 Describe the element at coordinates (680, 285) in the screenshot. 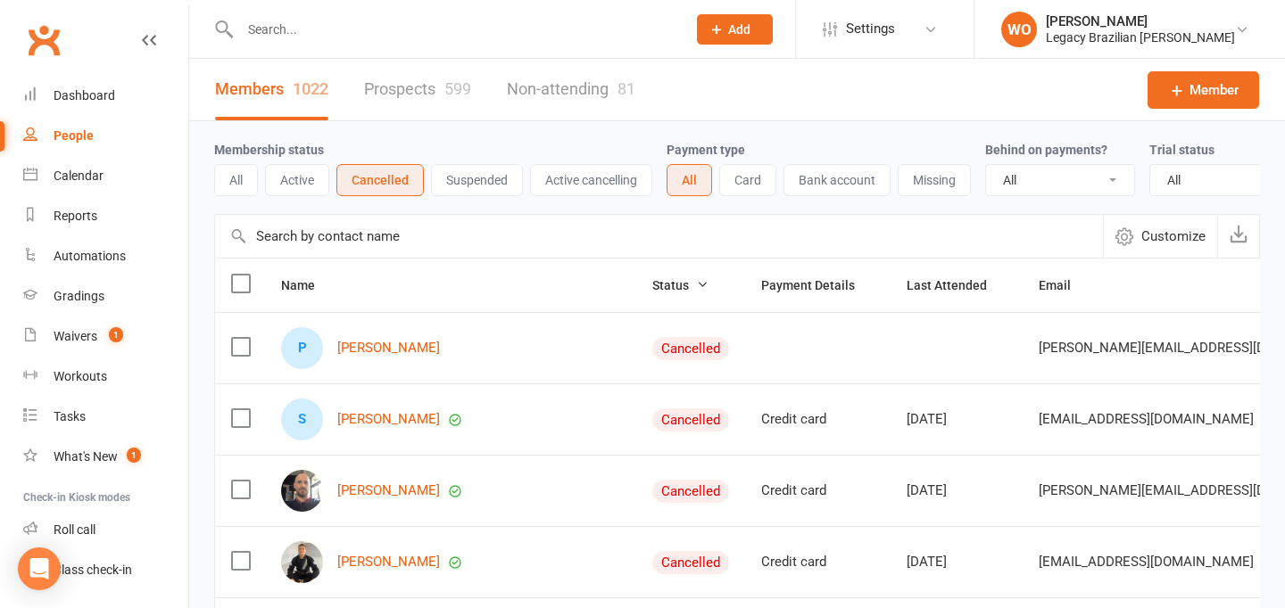

I see `span: Status` at that location.